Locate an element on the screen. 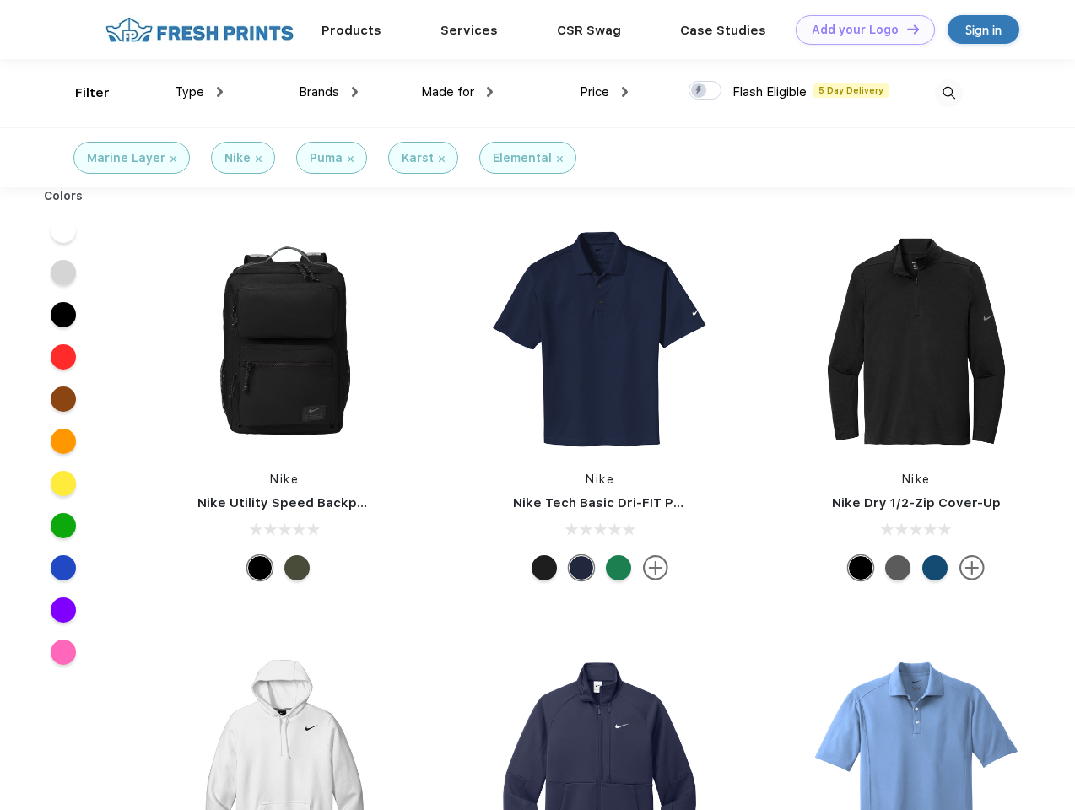 Image resolution: width=1075 pixels, height=810 pixels. span: Flash Eligible is located at coordinates (770, 92).